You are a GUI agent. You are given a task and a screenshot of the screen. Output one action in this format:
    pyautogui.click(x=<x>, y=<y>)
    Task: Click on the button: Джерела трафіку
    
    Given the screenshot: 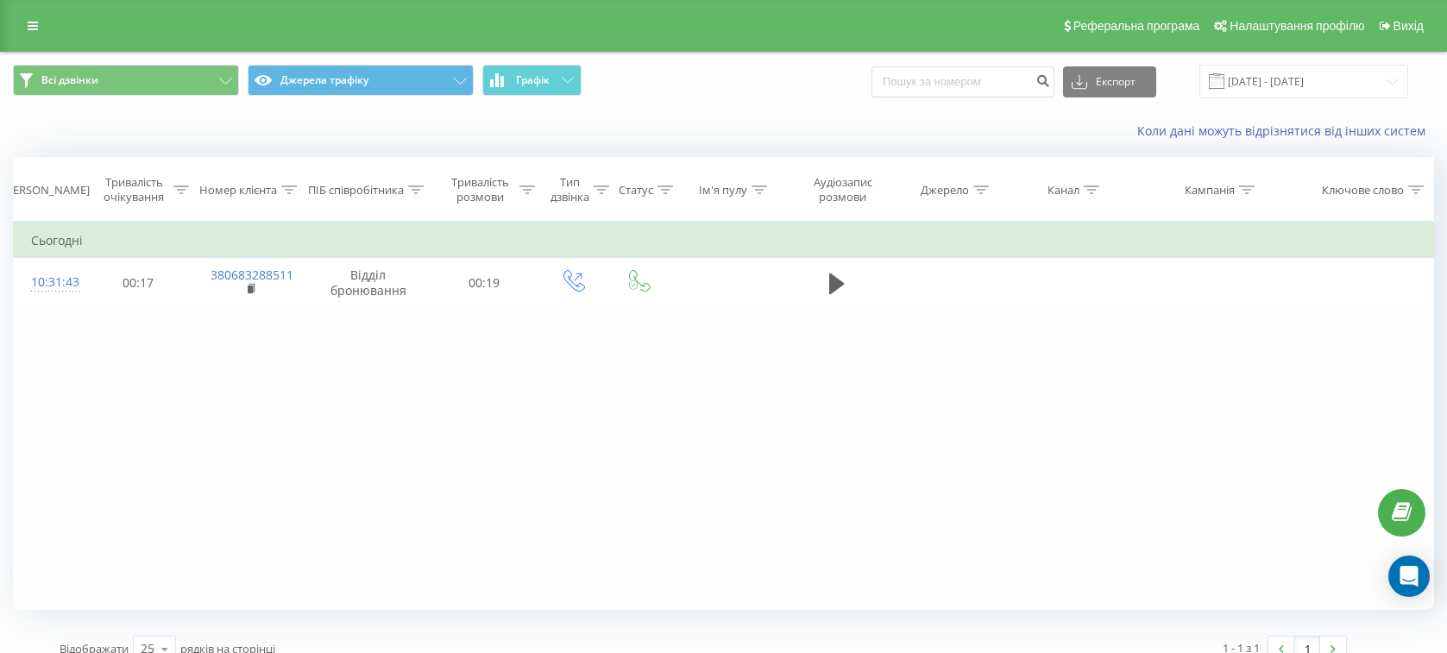 What is the action you would take?
    pyautogui.click(x=361, y=80)
    